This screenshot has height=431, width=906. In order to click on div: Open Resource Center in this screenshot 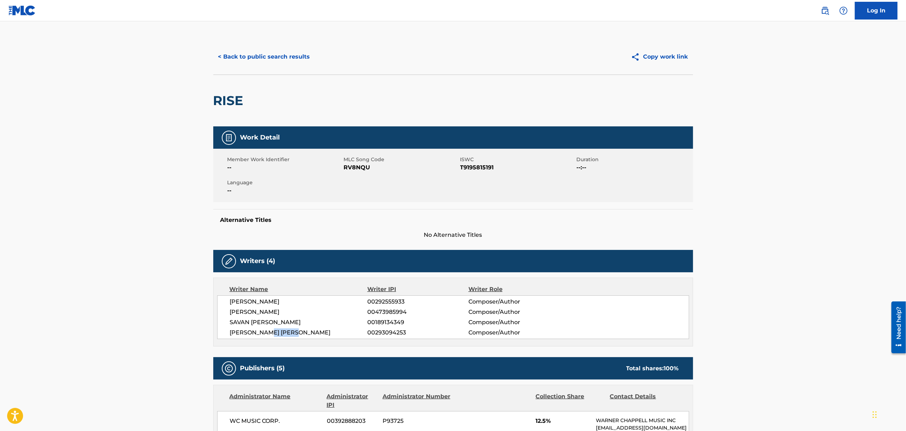, I will do `click(12, 28)`.